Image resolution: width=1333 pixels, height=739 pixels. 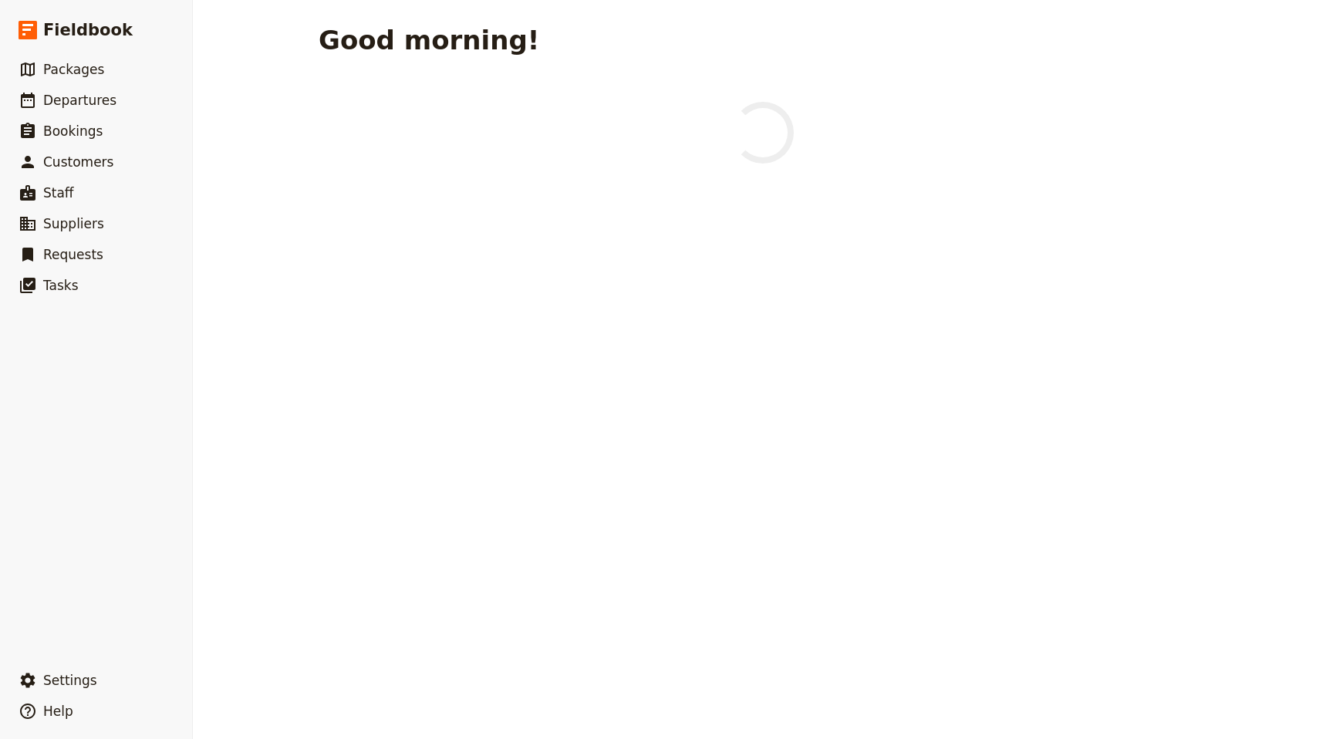 What do you see at coordinates (73, 69) in the screenshot?
I see `span: Packages` at bounding box center [73, 69].